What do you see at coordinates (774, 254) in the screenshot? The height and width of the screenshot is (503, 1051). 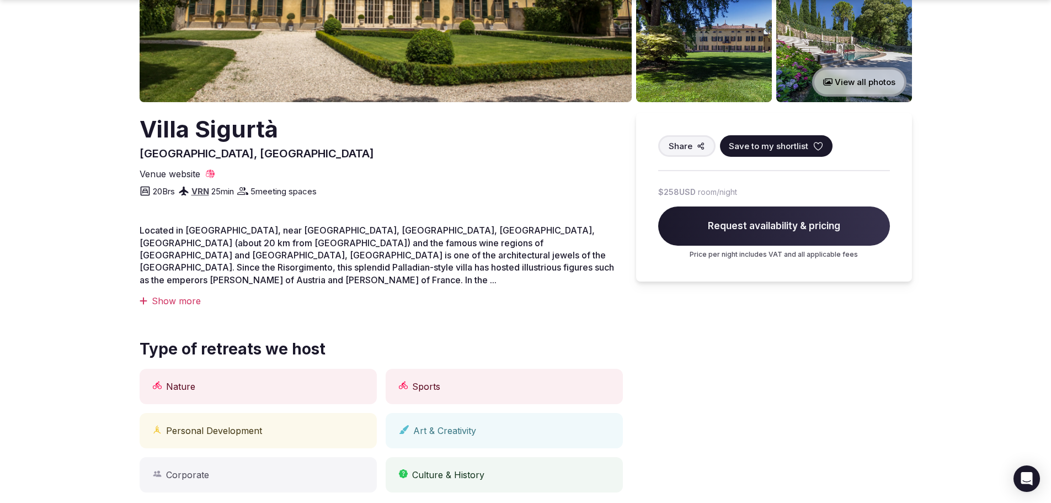 I see `p: Price per night includes VAT and all applicable fees` at bounding box center [774, 254].